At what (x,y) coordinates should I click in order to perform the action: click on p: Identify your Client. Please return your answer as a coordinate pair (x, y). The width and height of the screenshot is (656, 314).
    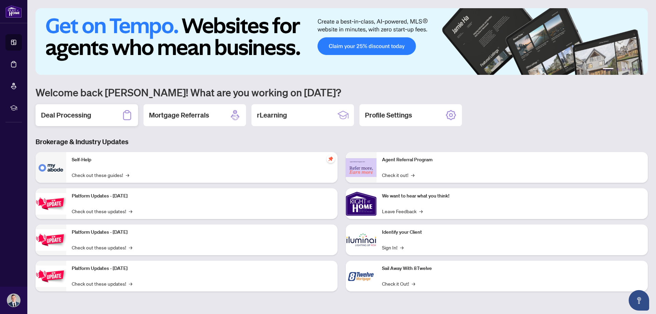
    Looking at the image, I should click on (512, 232).